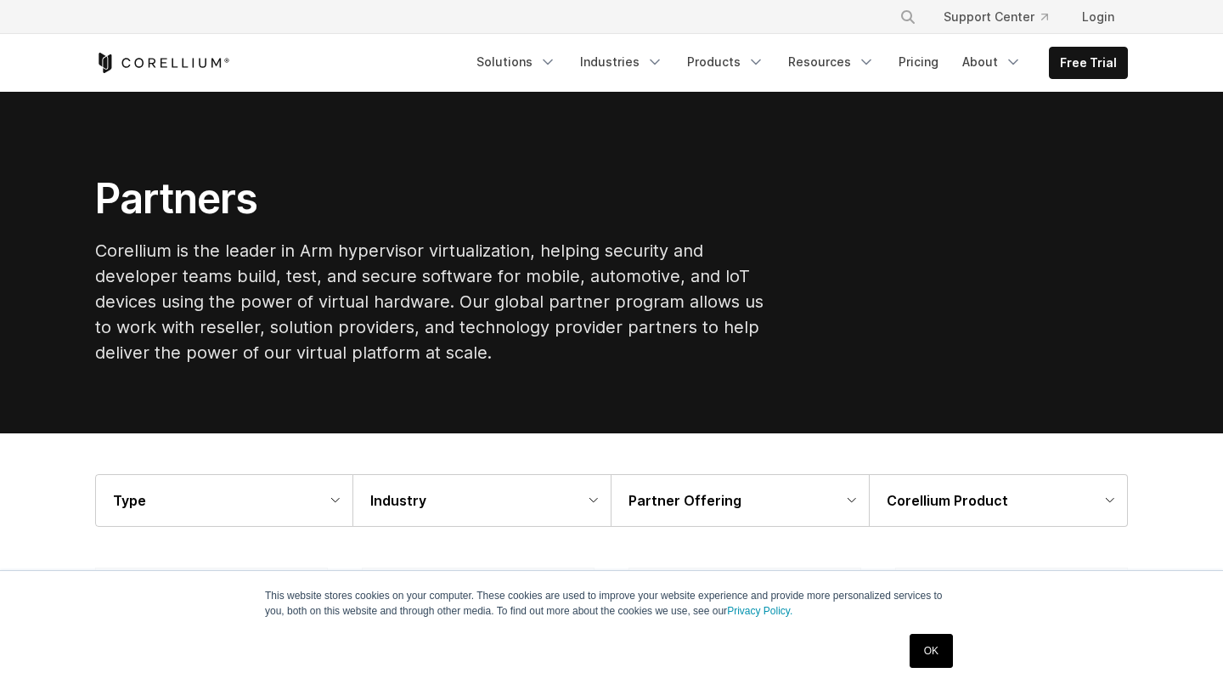 This screenshot has height=690, width=1223. Describe the element at coordinates (1098, 17) in the screenshot. I see `a: Login` at that location.